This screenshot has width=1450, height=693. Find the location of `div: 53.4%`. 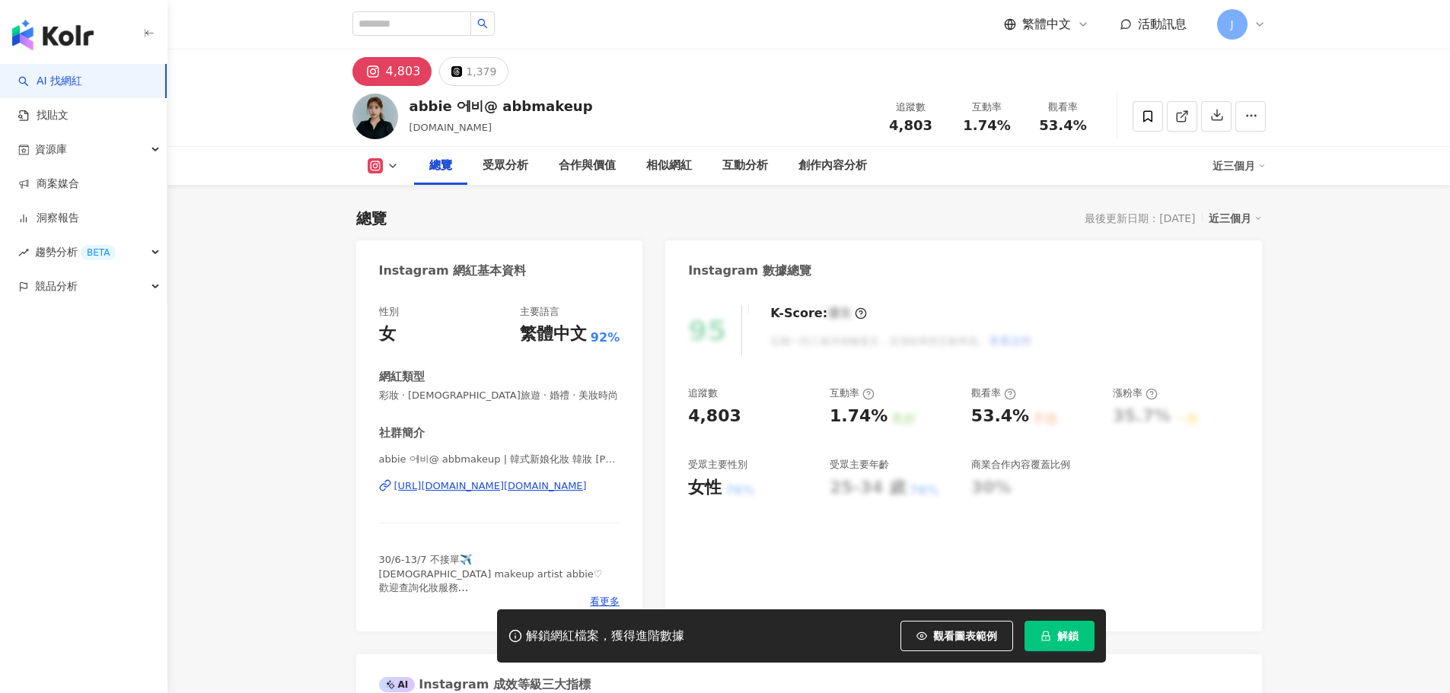

div: 53.4% is located at coordinates (1000, 416).